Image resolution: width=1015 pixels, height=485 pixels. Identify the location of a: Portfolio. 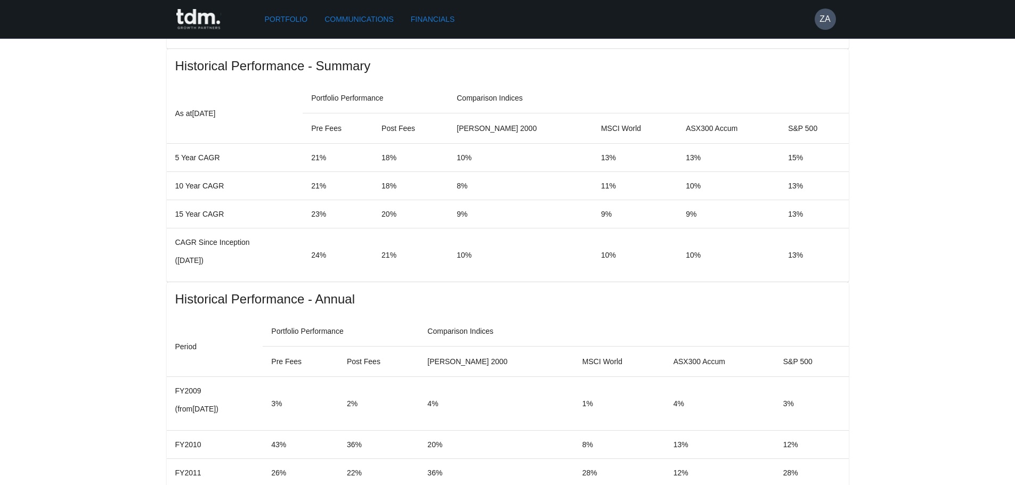
(286, 19).